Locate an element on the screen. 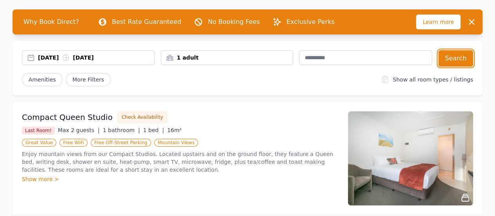 The height and width of the screenshot is (216, 495). p: No Booking Fees is located at coordinates (234, 22).